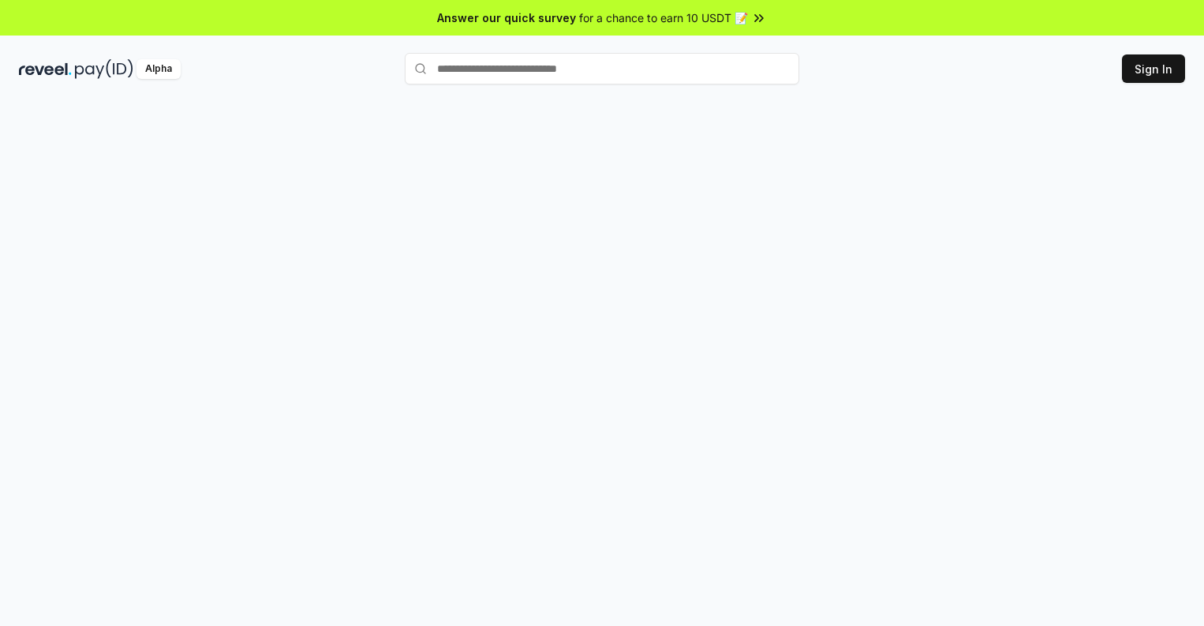  What do you see at coordinates (104, 69) in the screenshot?
I see `img: pay_id` at bounding box center [104, 69].